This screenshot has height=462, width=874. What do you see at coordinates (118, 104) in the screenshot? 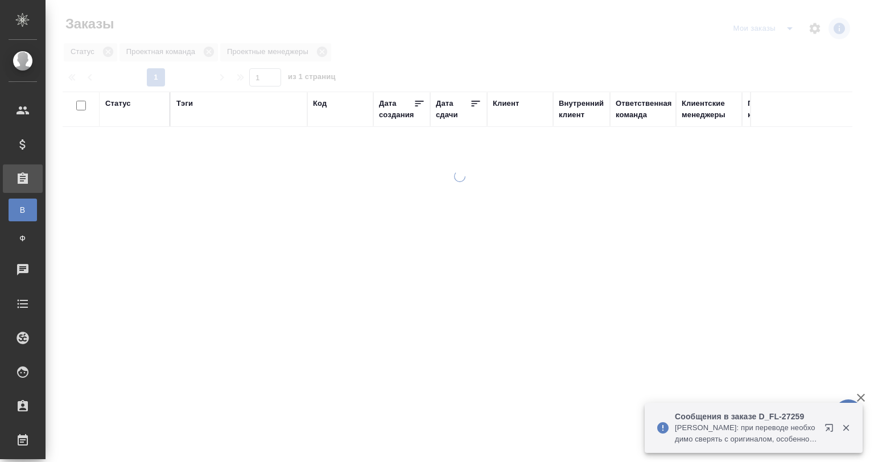
I see `div: Статус` at bounding box center [118, 104].